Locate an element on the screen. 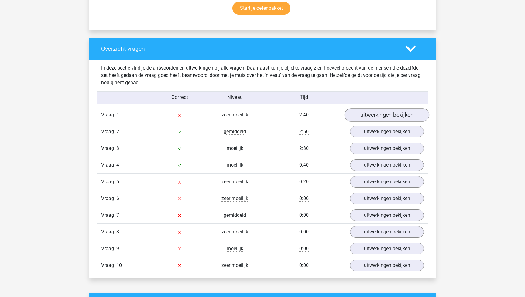 The height and width of the screenshot is (297, 525). span: 6 is located at coordinates (117, 198).